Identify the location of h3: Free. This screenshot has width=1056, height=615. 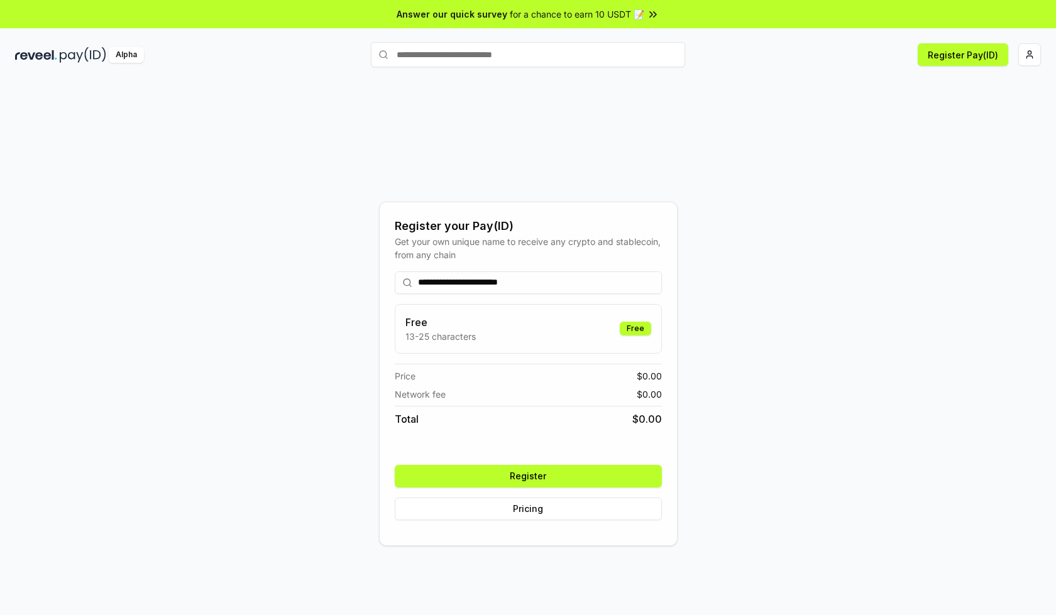
(441, 322).